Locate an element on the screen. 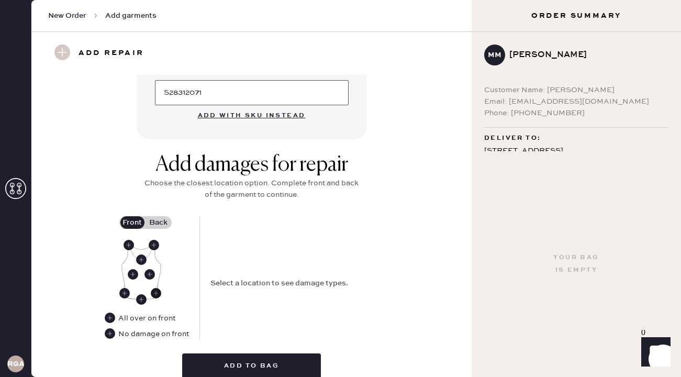  div: Front Left Body is located at coordinates (150, 274).